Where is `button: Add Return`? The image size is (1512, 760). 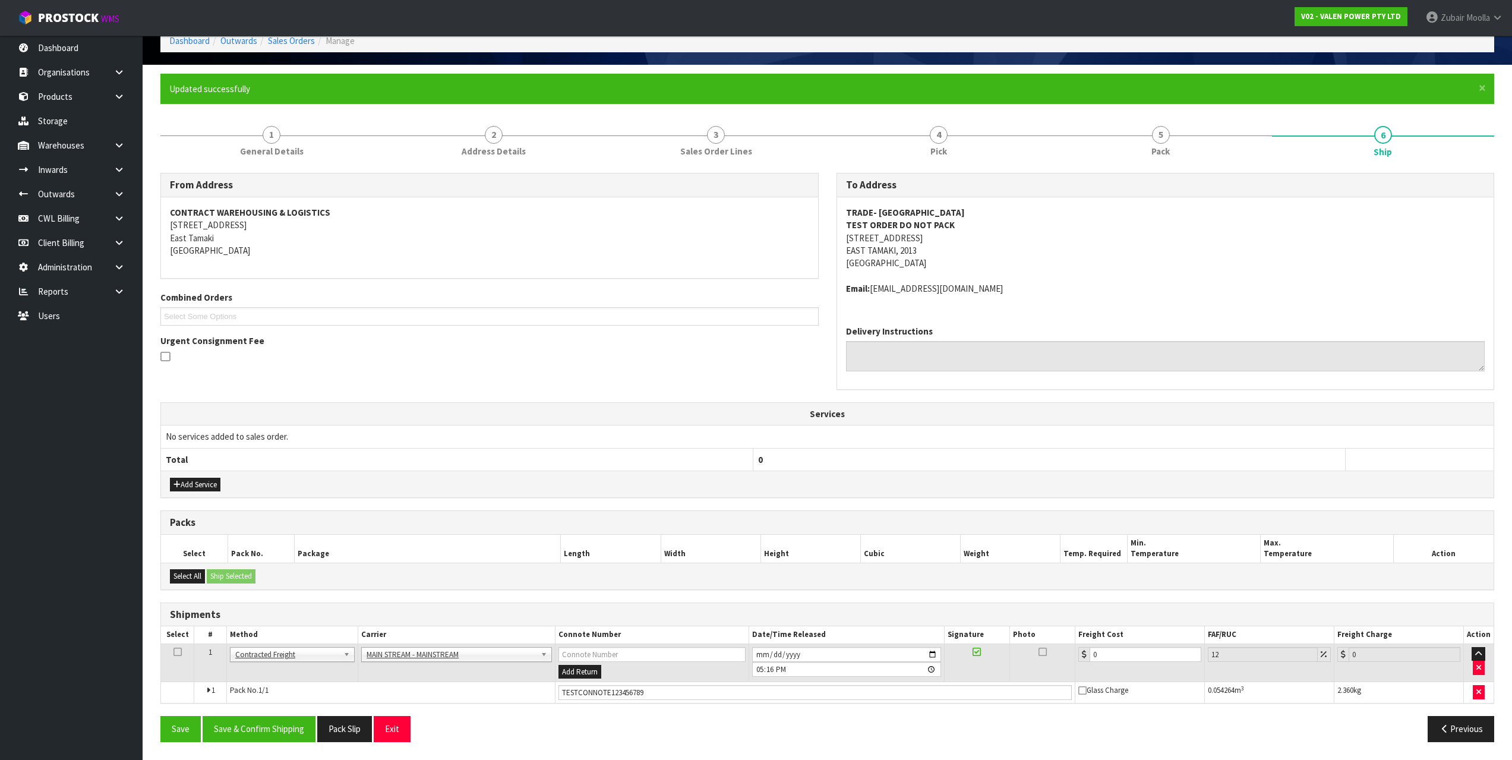
button: Add Return is located at coordinates (580, 672).